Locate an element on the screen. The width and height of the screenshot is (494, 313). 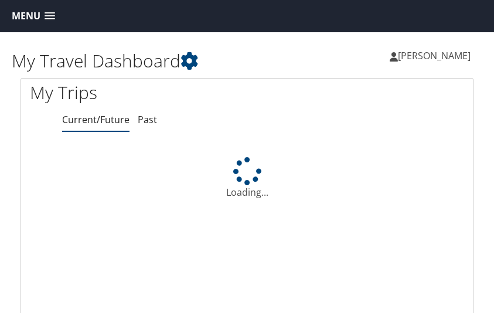
h1: My Trips is located at coordinates (134, 93).